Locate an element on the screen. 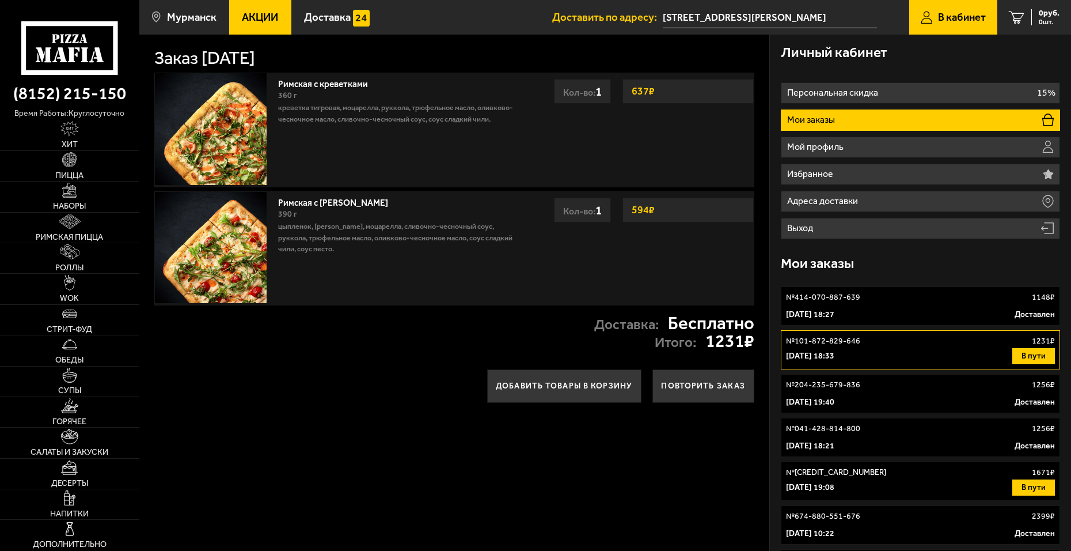 The width and height of the screenshot is (1071, 551). span: Стрит-фуд is located at coordinates (69, 329).